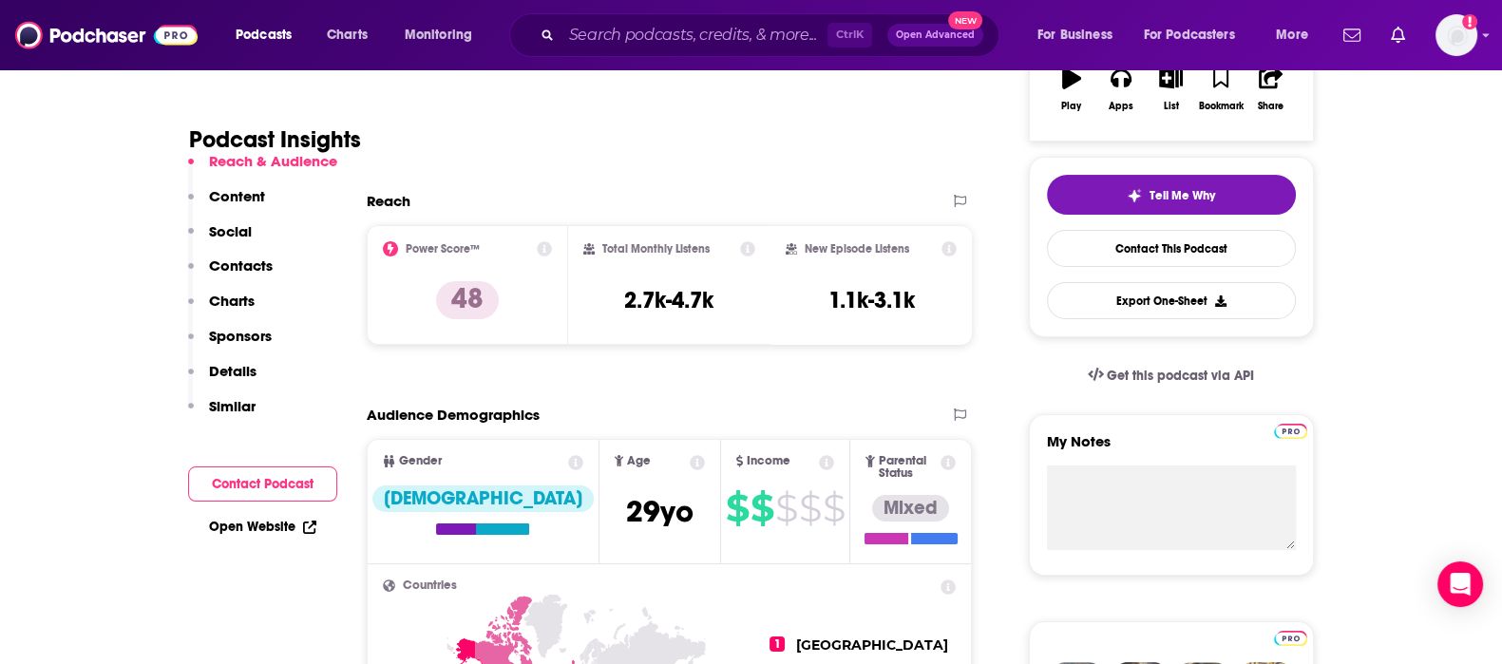 The image size is (1502, 664). Describe the element at coordinates (656, 249) in the screenshot. I see `h2: Total Monthly Listens` at that location.